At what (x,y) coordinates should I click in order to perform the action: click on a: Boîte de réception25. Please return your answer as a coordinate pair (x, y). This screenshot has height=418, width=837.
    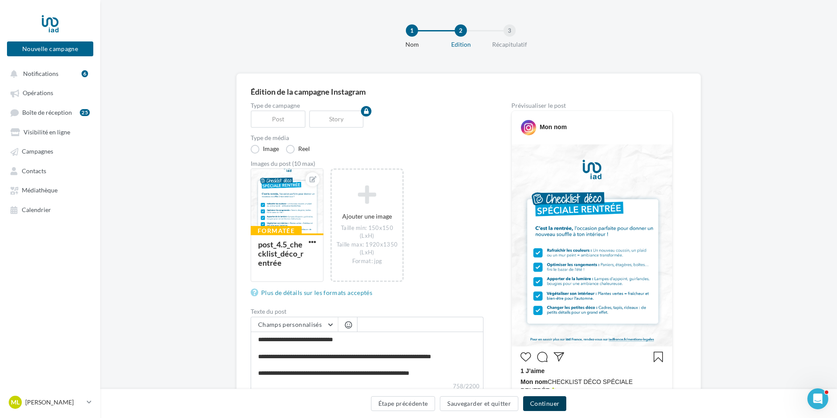
    Looking at the image, I should click on (50, 112).